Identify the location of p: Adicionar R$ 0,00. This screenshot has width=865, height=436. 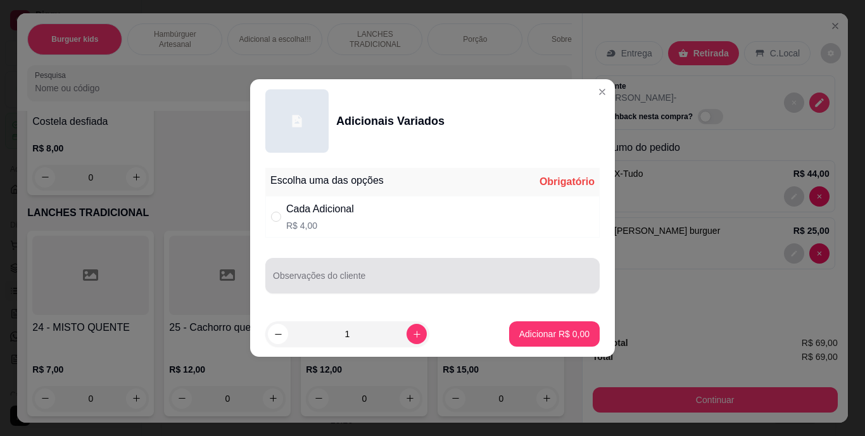
(554, 334).